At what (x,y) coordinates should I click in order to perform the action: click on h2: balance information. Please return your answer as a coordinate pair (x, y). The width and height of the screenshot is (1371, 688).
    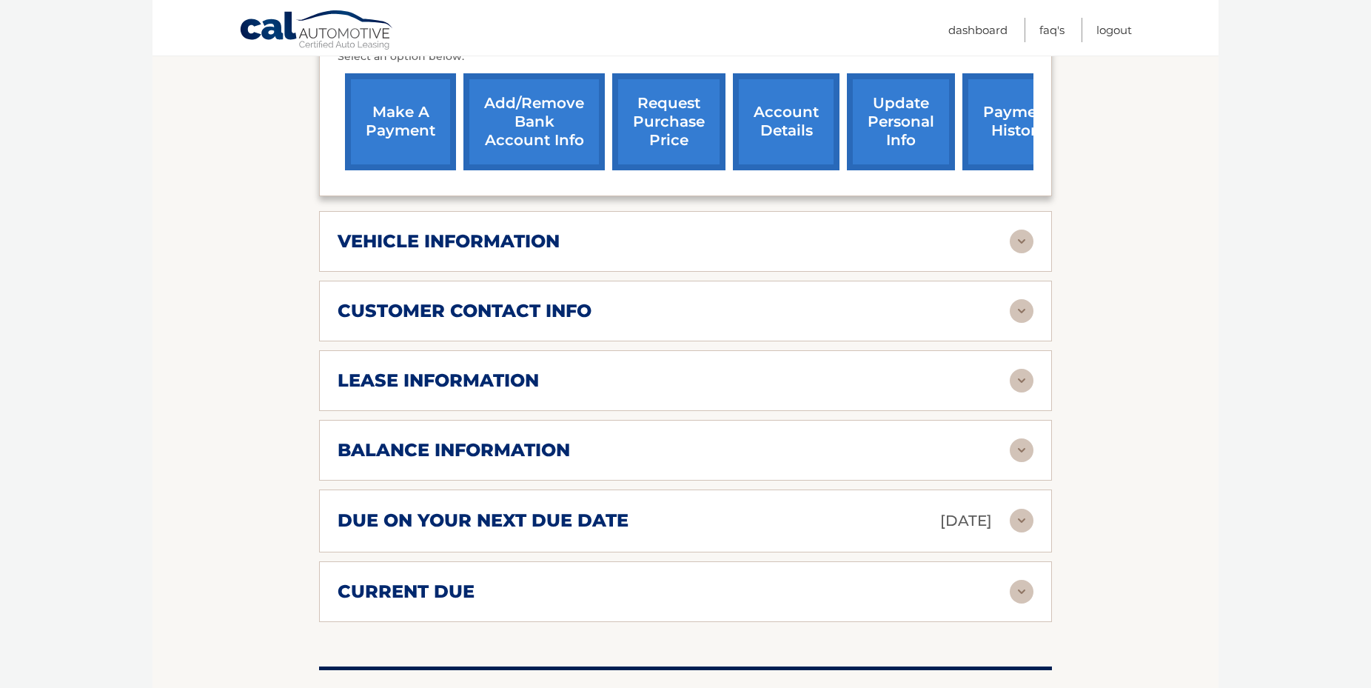
    Looking at the image, I should click on (454, 450).